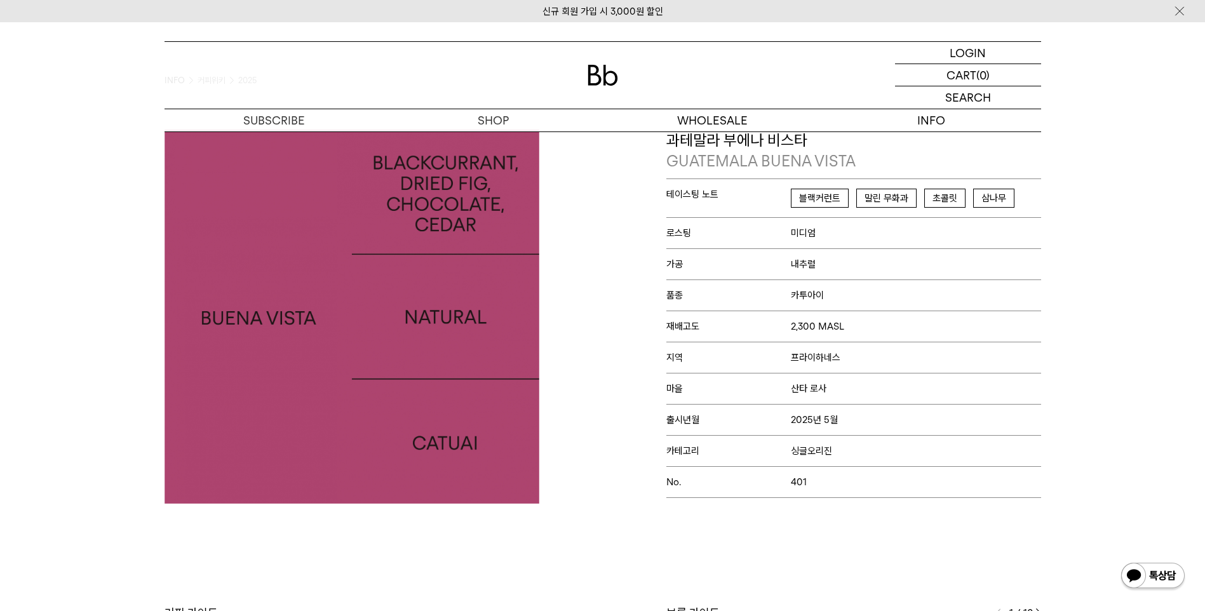  Describe the element at coordinates (729, 233) in the screenshot. I see `span: 로스팅` at that location.